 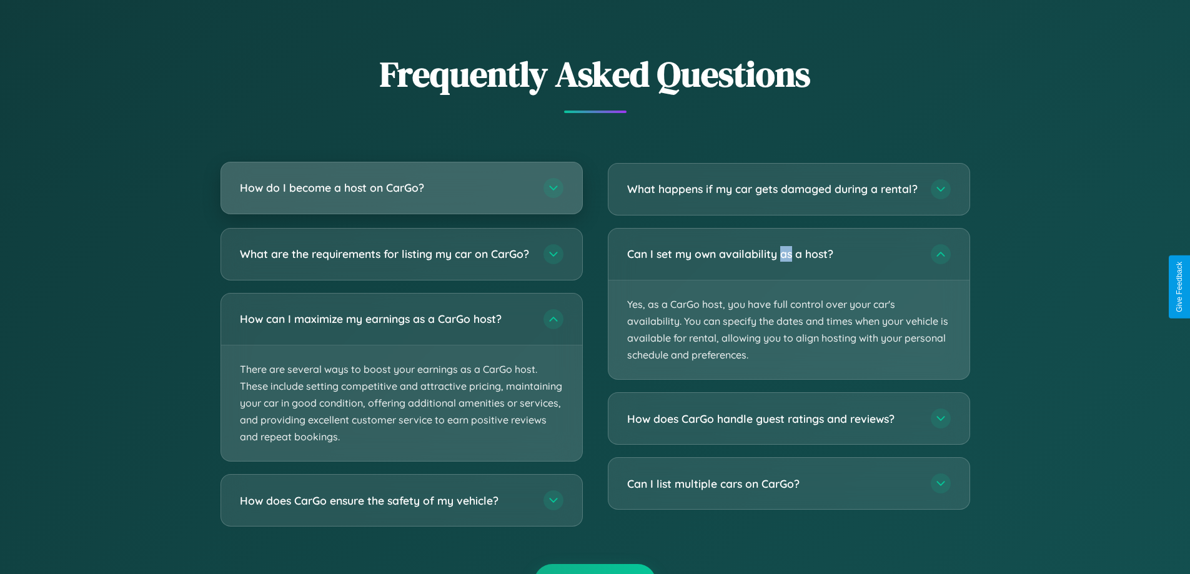 What do you see at coordinates (385, 187) in the screenshot?
I see `h3: How do I become a host on CarGo?` at bounding box center [385, 187].